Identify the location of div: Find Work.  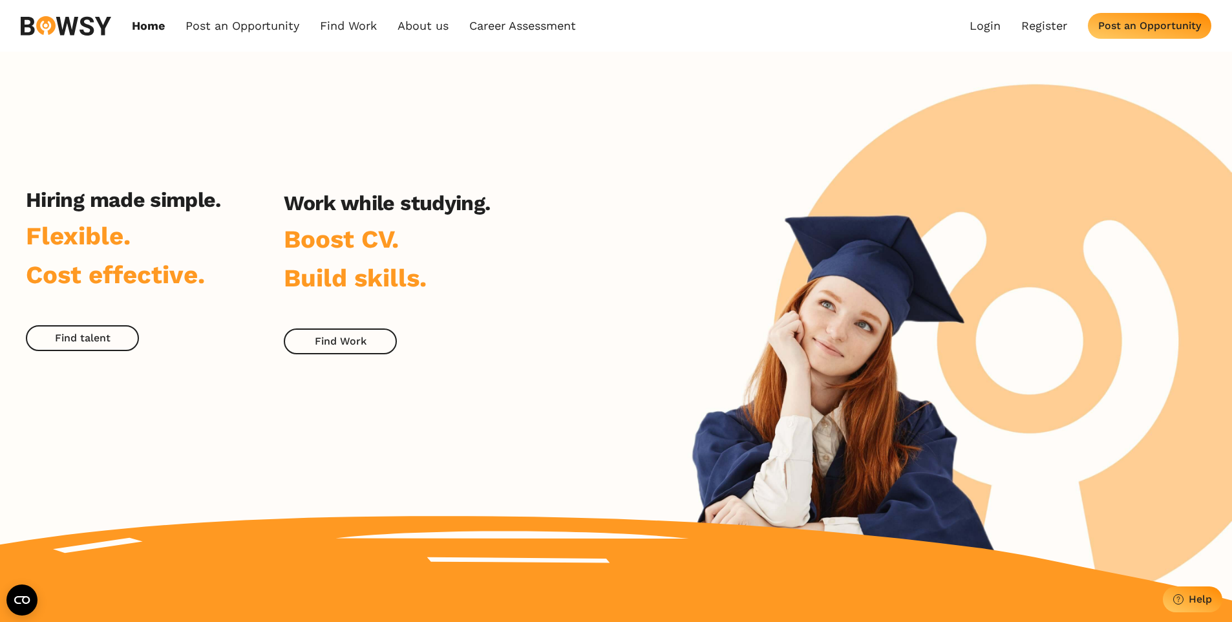
(341, 341).